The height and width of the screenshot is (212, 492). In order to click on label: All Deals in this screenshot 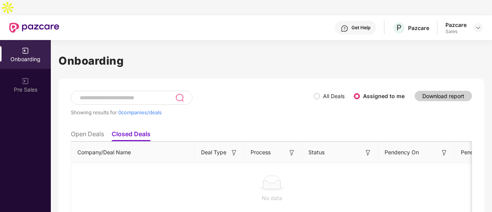, I will do `click(334, 96)`.